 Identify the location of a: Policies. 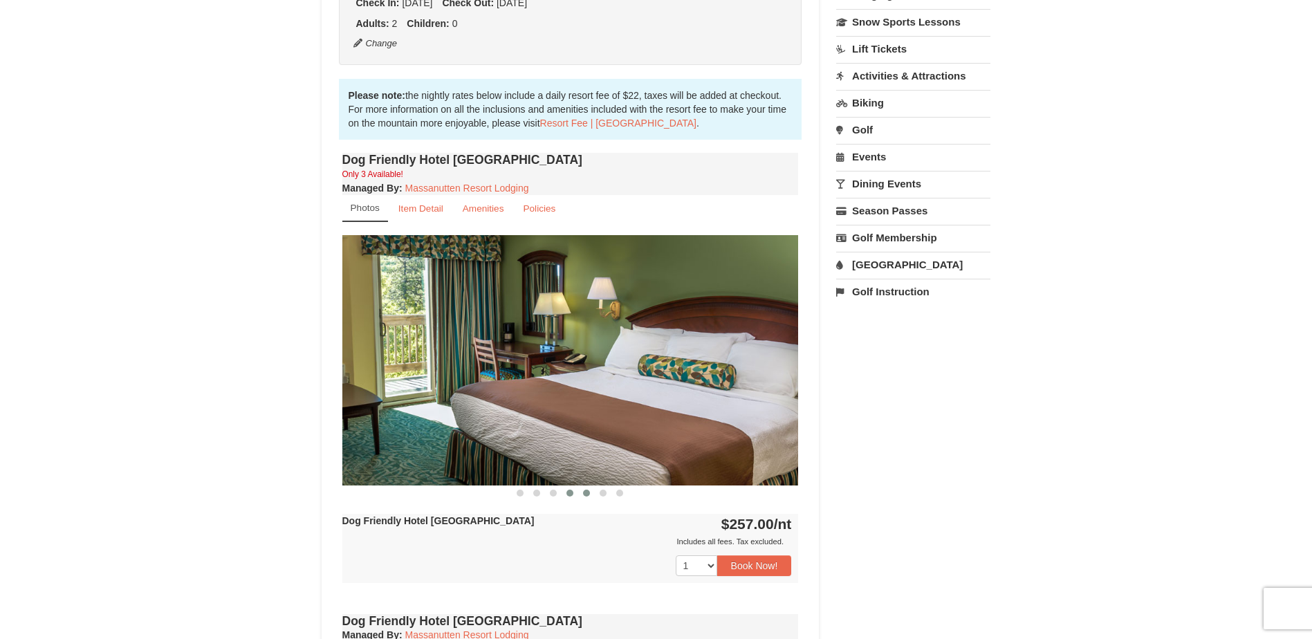
(539, 208).